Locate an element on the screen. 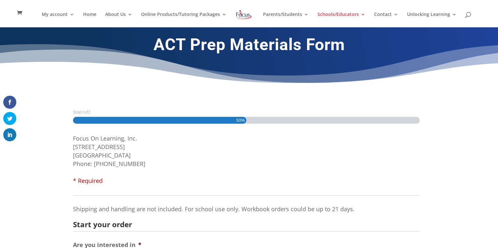 Image resolution: width=498 pixels, height=248 pixels. span: * Required is located at coordinates (88, 181).